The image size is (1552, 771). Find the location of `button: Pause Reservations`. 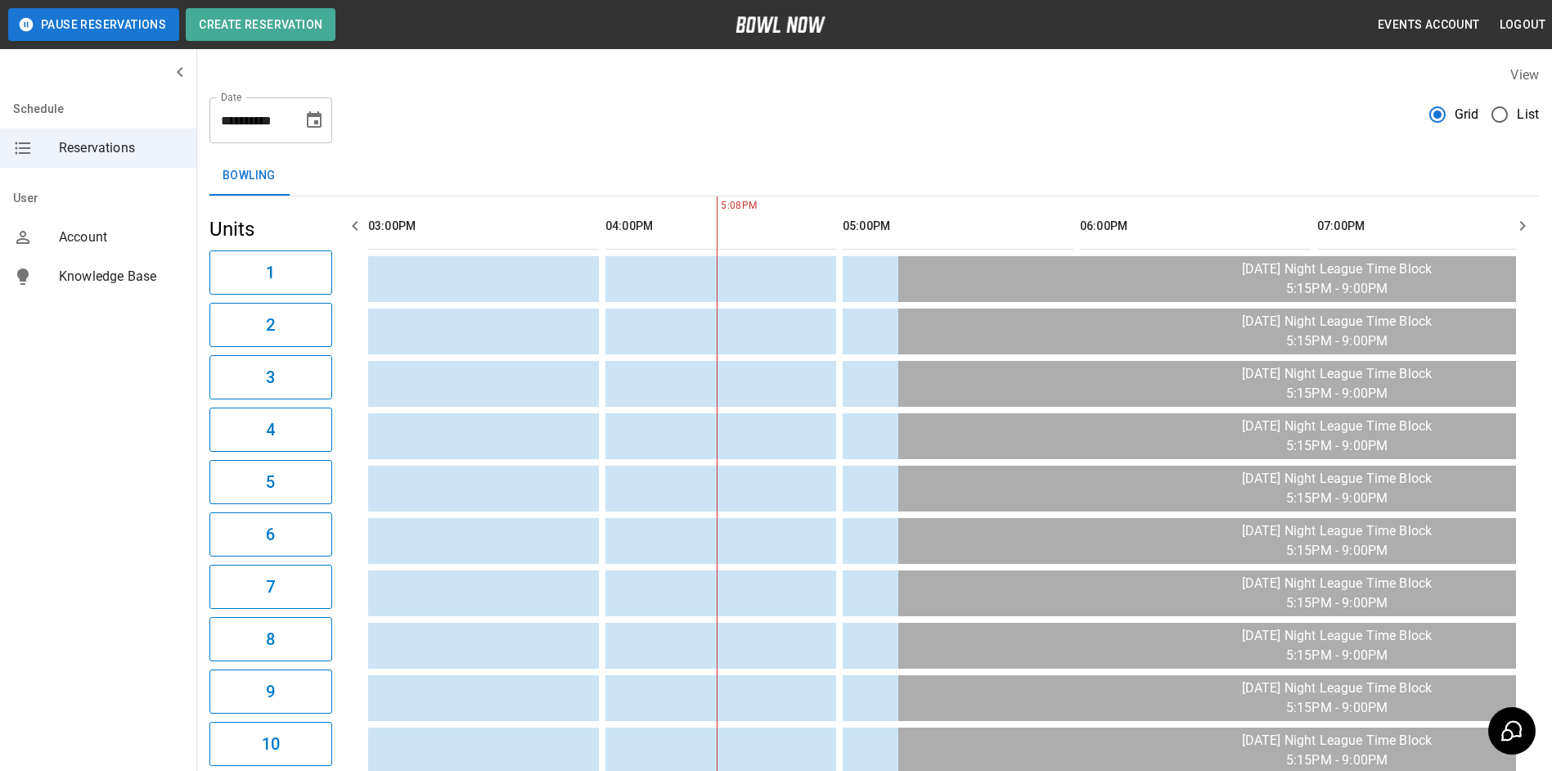

button: Pause Reservations is located at coordinates (93, 25).